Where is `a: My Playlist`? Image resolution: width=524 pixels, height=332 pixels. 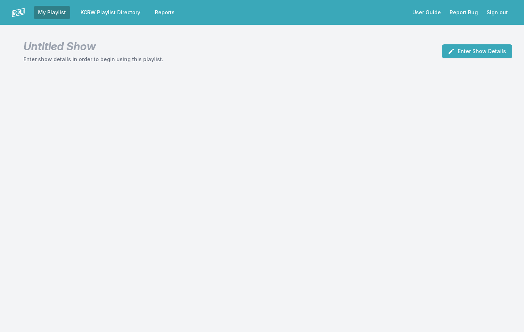 a: My Playlist is located at coordinates (52, 12).